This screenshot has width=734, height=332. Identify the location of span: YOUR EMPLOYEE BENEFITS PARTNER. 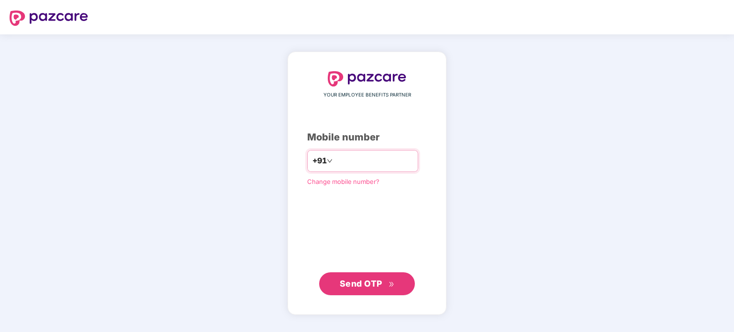
(367, 95).